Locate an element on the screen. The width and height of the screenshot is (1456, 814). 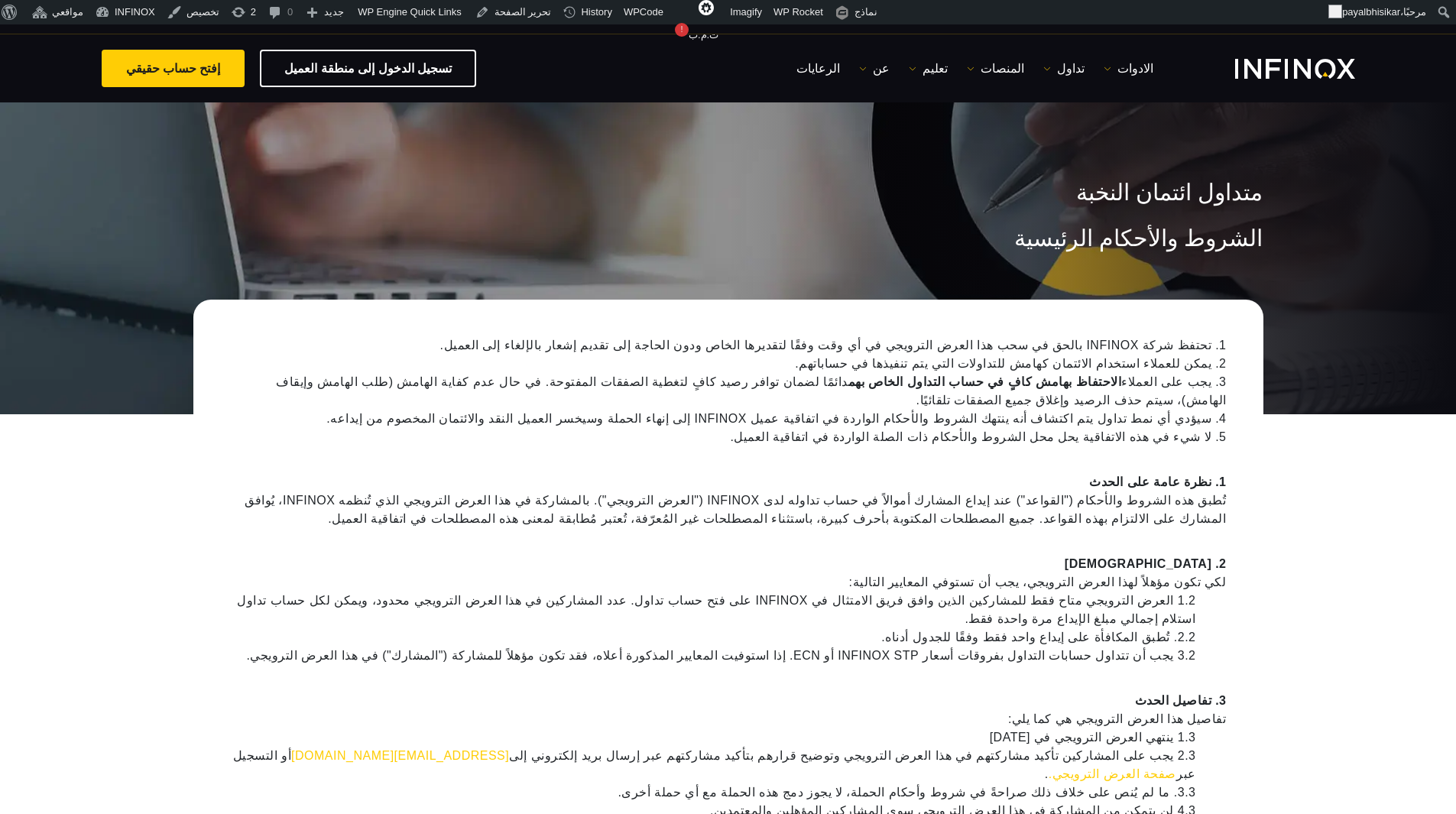
a: عن is located at coordinates (875, 69).